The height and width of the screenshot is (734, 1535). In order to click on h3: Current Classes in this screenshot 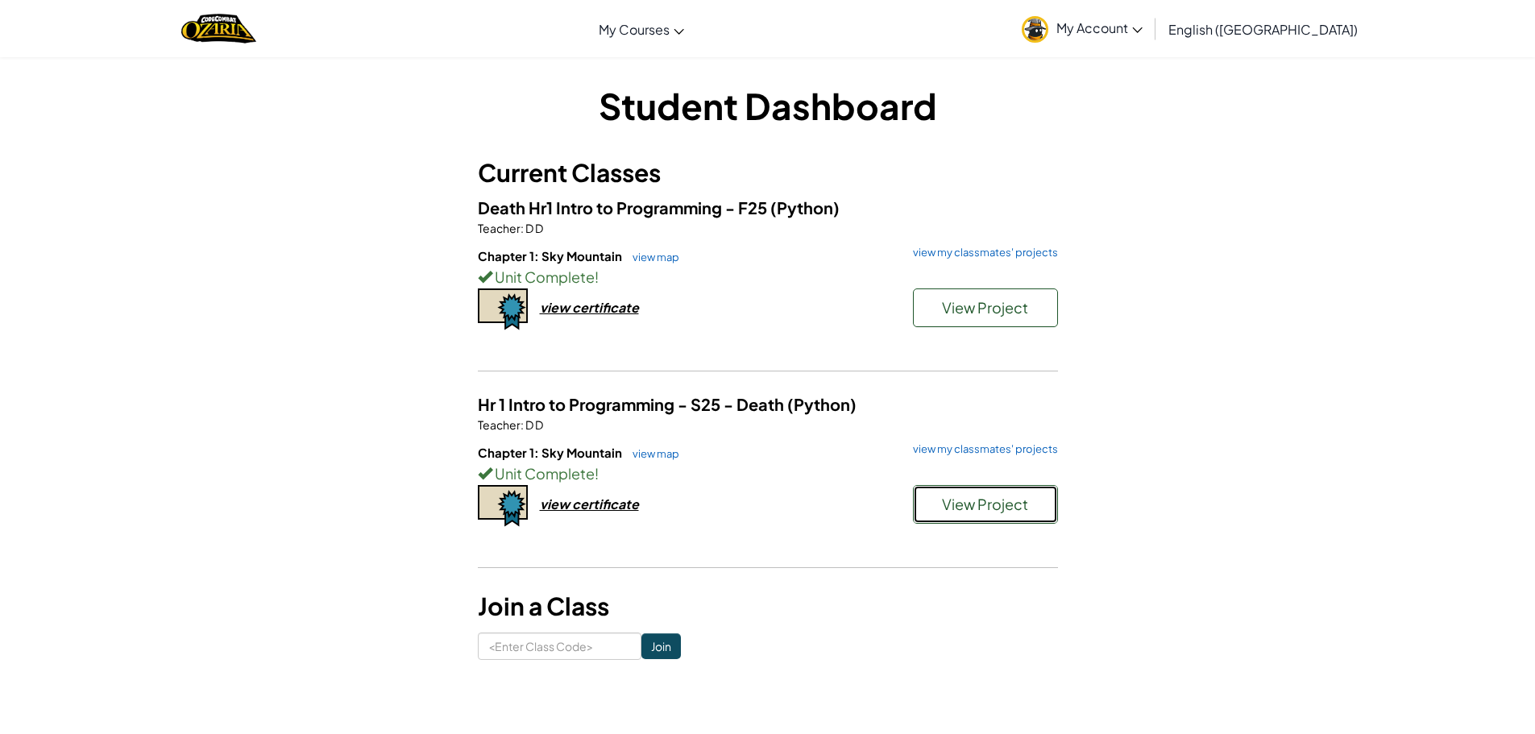, I will do `click(768, 172)`.